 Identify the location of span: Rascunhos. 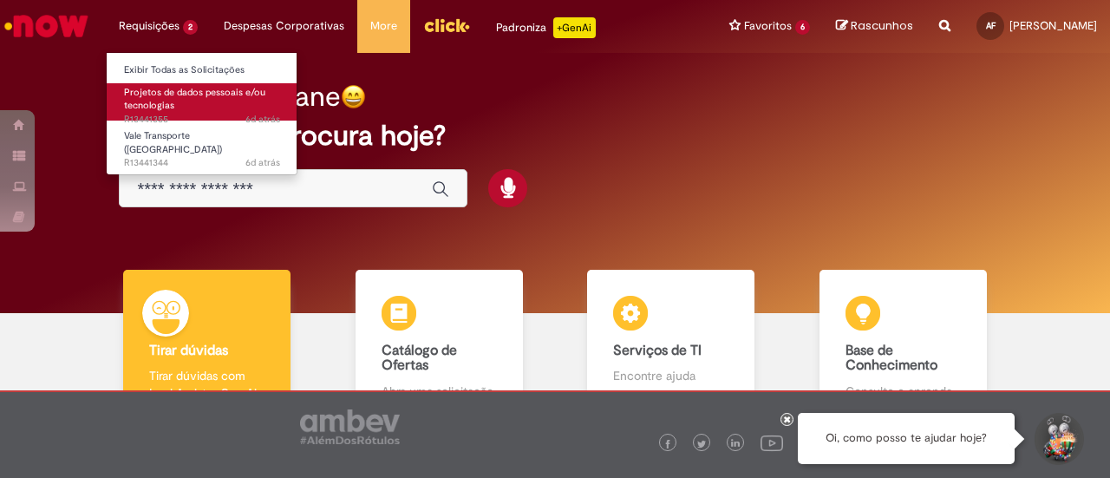
(882, 25).